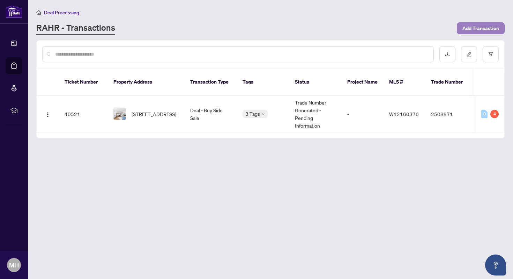 The image size is (513, 279). What do you see at coordinates (491, 54) in the screenshot?
I see `button: filter` at bounding box center [491, 54].